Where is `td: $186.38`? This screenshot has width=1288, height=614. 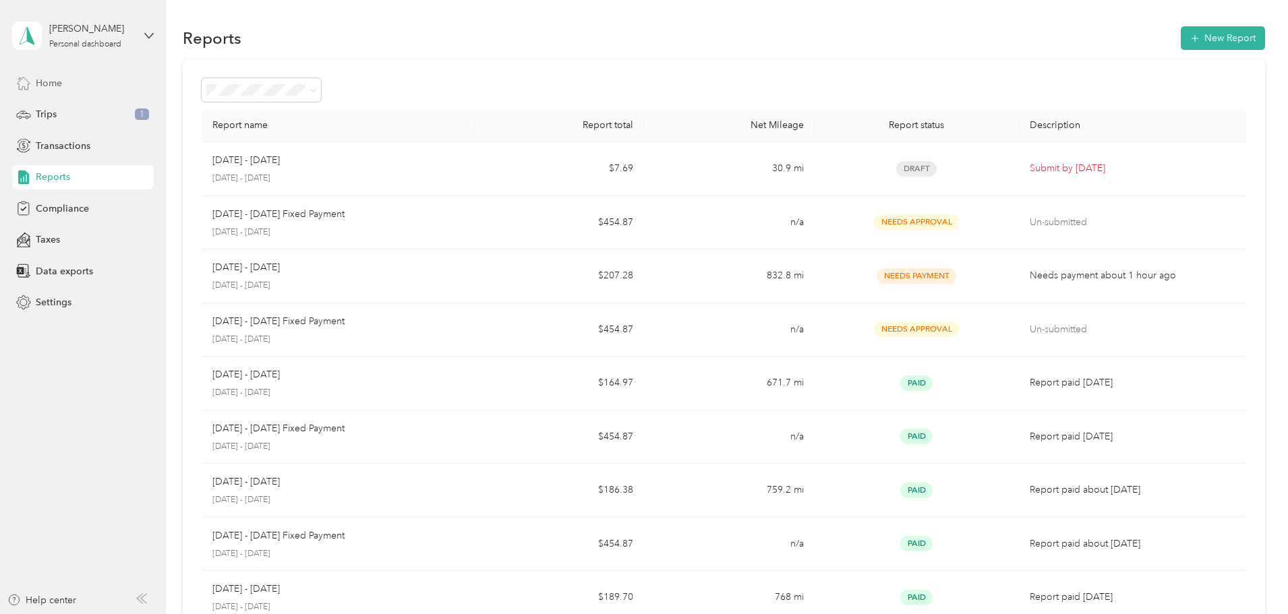
td: $186.38 is located at coordinates (559, 491).